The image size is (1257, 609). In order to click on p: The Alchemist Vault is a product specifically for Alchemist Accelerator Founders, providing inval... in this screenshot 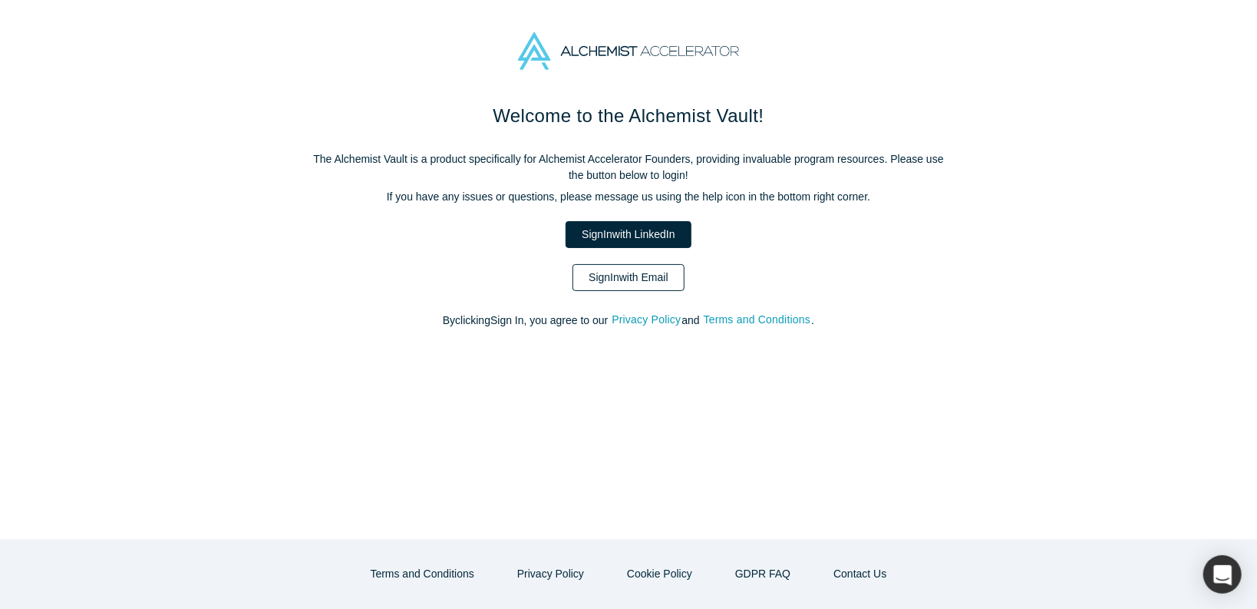, I will do `click(629, 167)`.